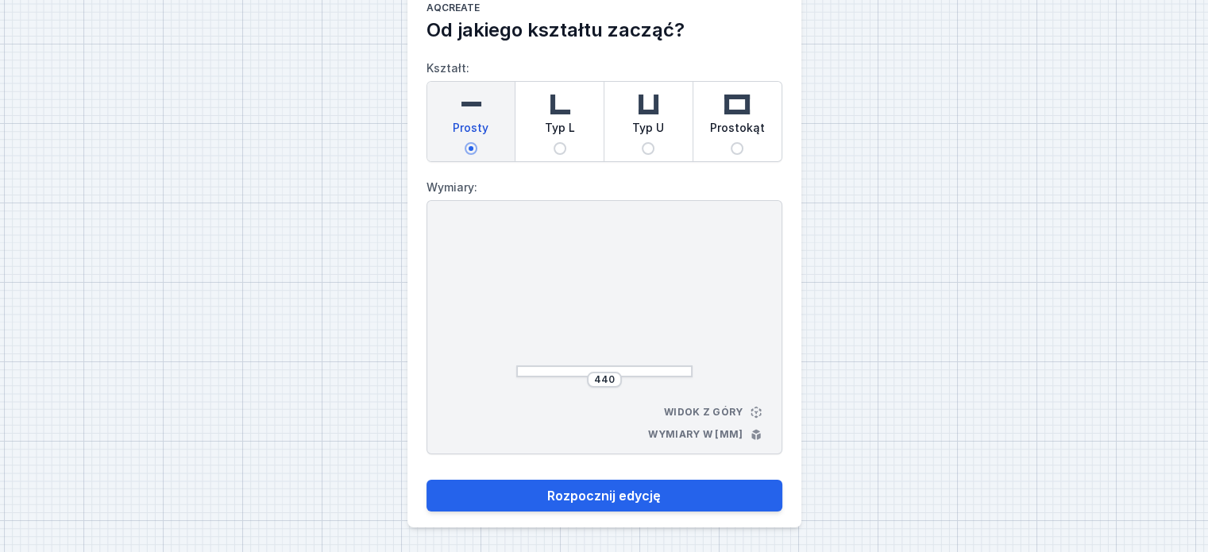 The image size is (1208, 552). I want to click on span: Prosty, so click(470, 131).